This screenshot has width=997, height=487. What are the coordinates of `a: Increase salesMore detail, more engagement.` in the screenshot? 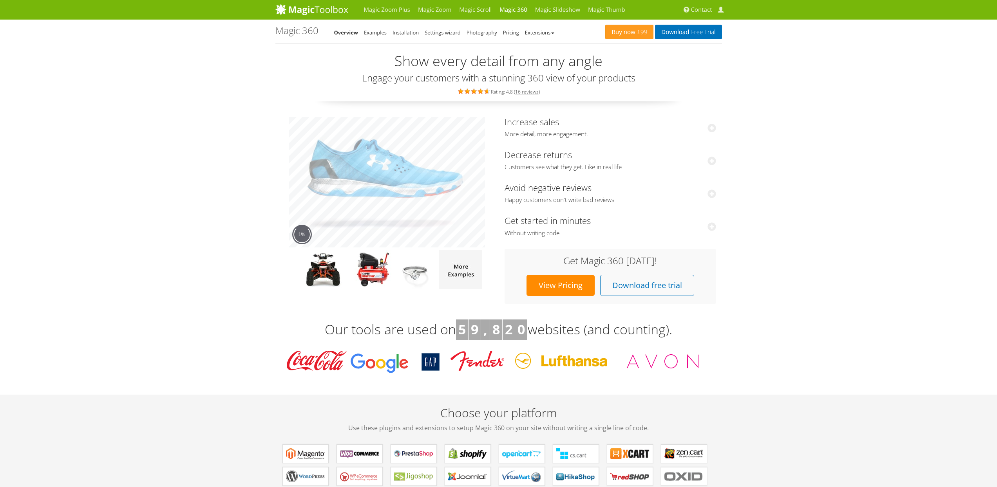 It's located at (610, 127).